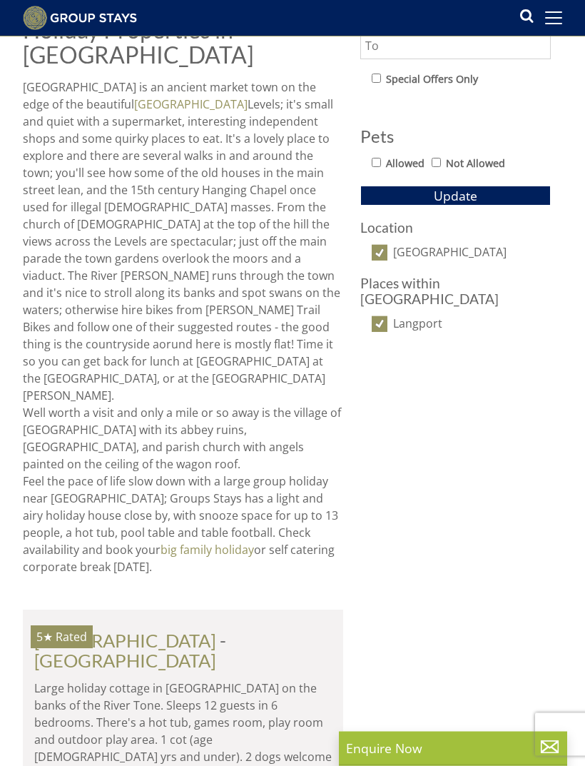  What do you see at coordinates (432, 80) in the screenshot?
I see `label: Special Offers Only` at bounding box center [432, 80].